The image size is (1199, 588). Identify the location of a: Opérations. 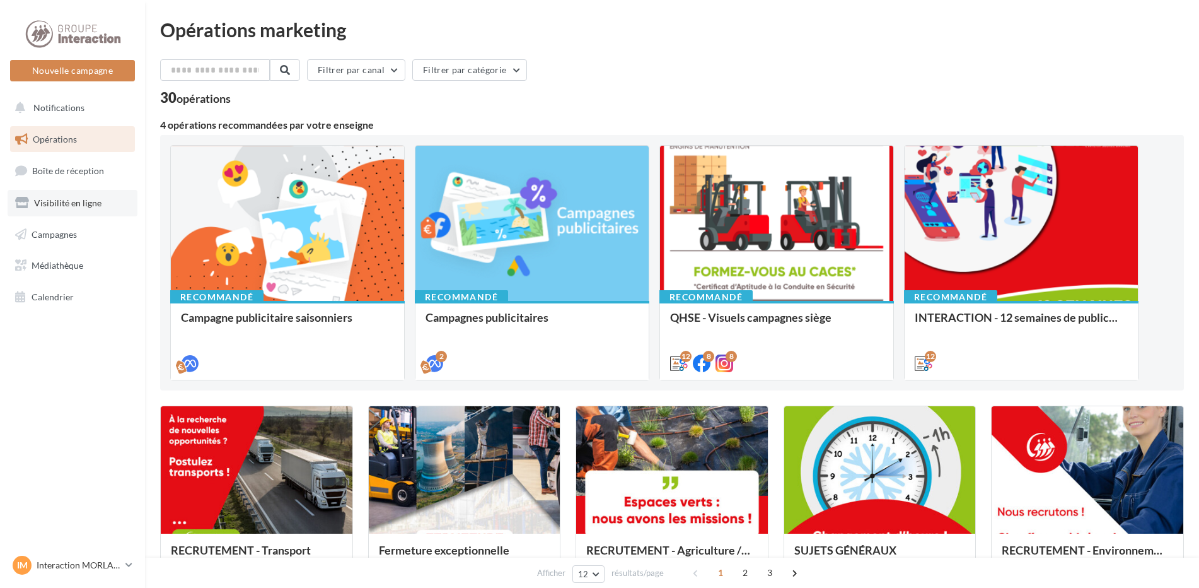
(73, 139).